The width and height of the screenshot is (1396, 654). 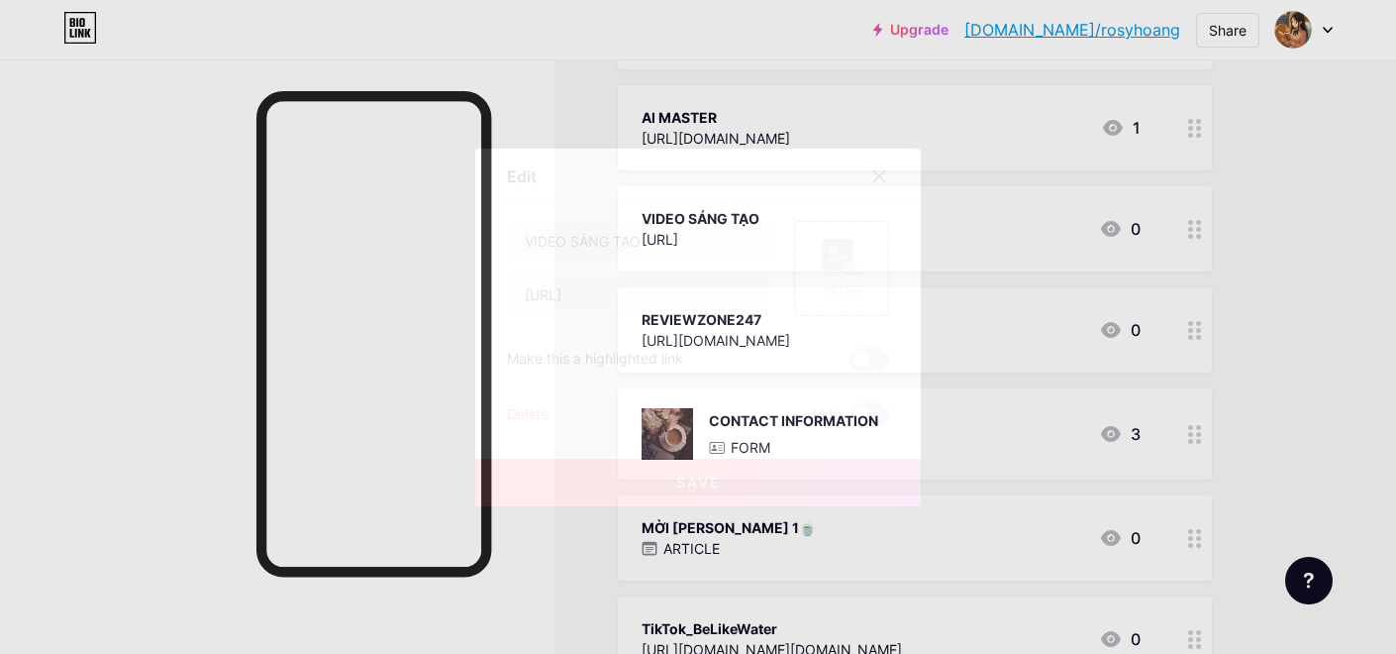 What do you see at coordinates (639, 295) in the screenshot?
I see `input: URL` at bounding box center [639, 295].